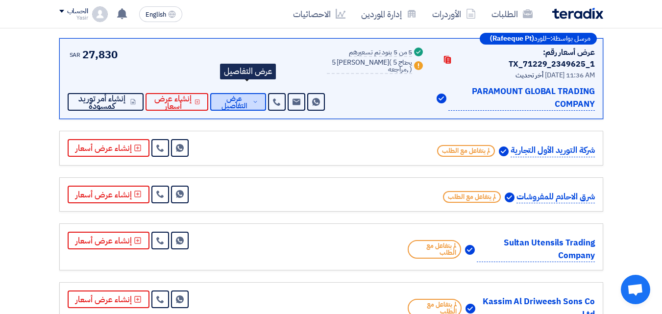  Describe the element at coordinates (173, 102) in the screenshot. I see `span: إنشاء عرض أسعار` at that location.